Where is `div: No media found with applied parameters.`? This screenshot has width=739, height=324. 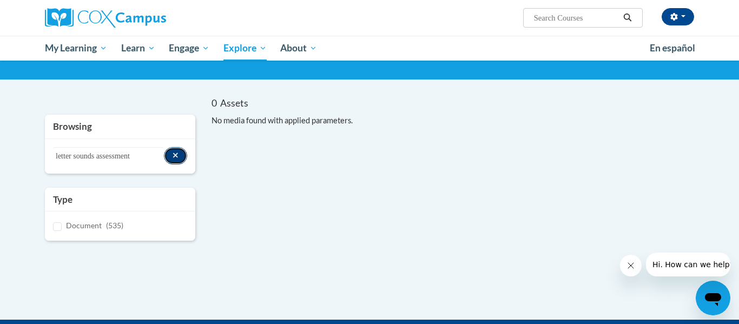 div: No media found with applied parameters. is located at coordinates (453, 121).